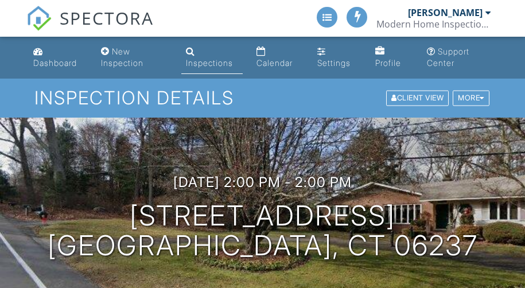 The height and width of the screenshot is (288, 525). Describe the element at coordinates (392, 57) in the screenshot. I see `a: Profile` at that location.